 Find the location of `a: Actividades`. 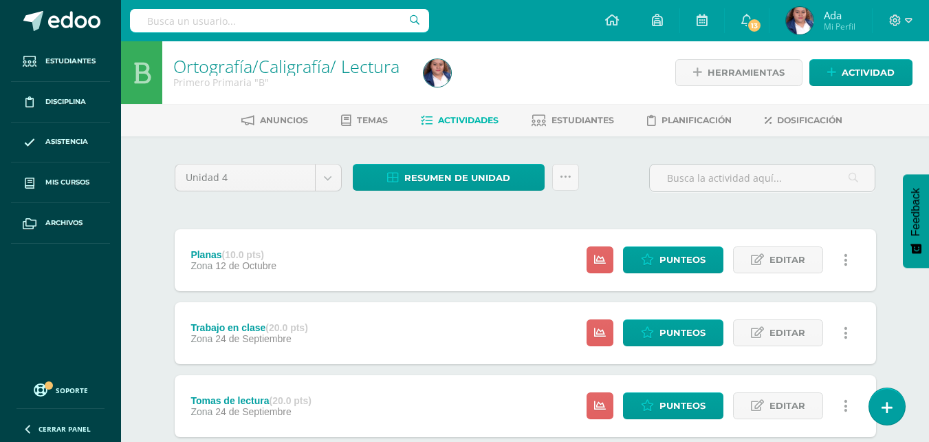

a: Actividades is located at coordinates (459, 120).